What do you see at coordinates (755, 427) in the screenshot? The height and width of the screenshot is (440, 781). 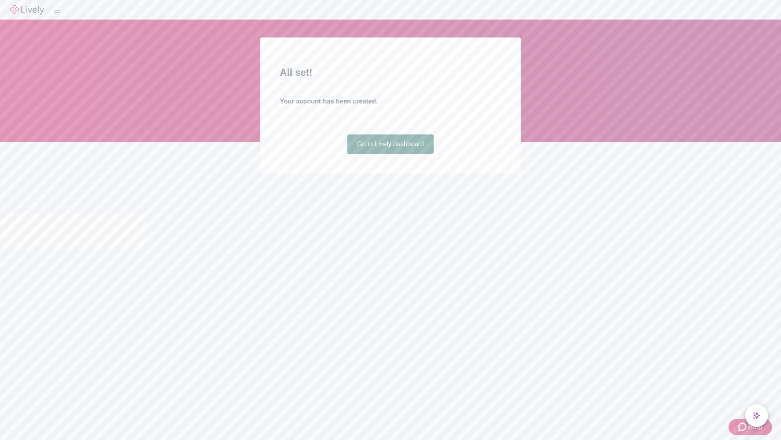 I see `span: Help` at bounding box center [755, 427].